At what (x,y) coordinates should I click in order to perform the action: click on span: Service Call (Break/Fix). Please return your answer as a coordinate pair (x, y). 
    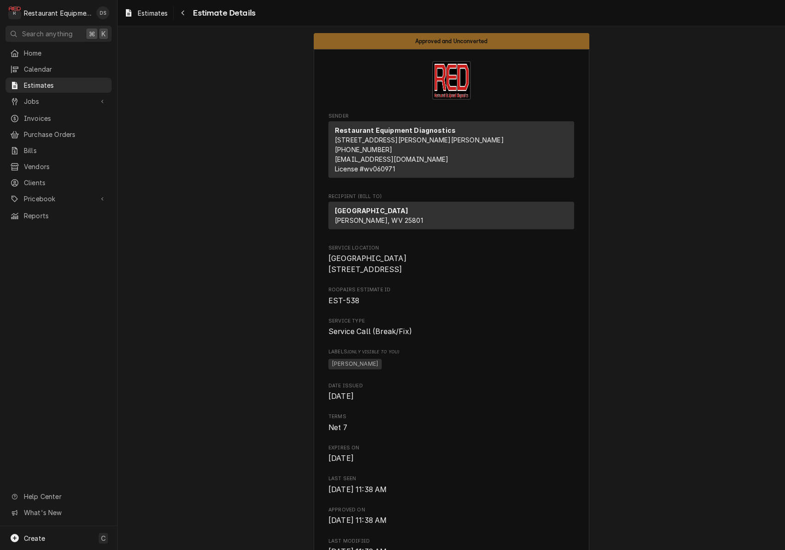
    Looking at the image, I should click on (370, 331).